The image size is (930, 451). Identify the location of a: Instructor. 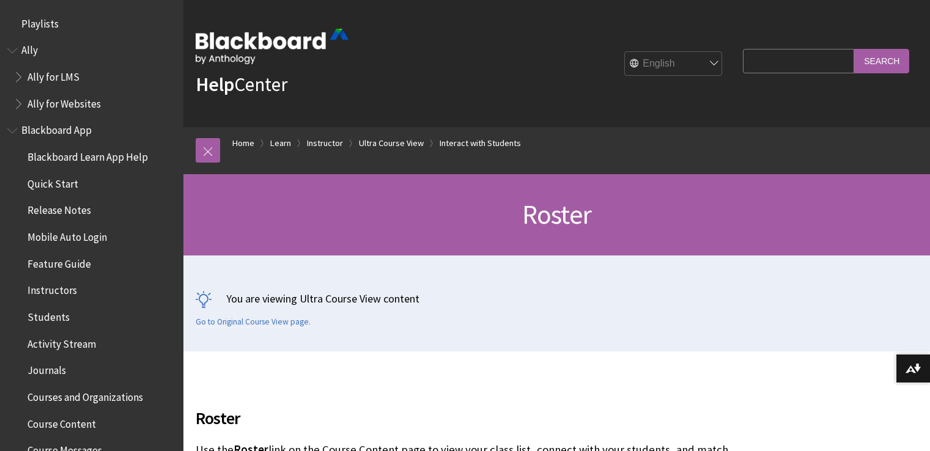
(325, 143).